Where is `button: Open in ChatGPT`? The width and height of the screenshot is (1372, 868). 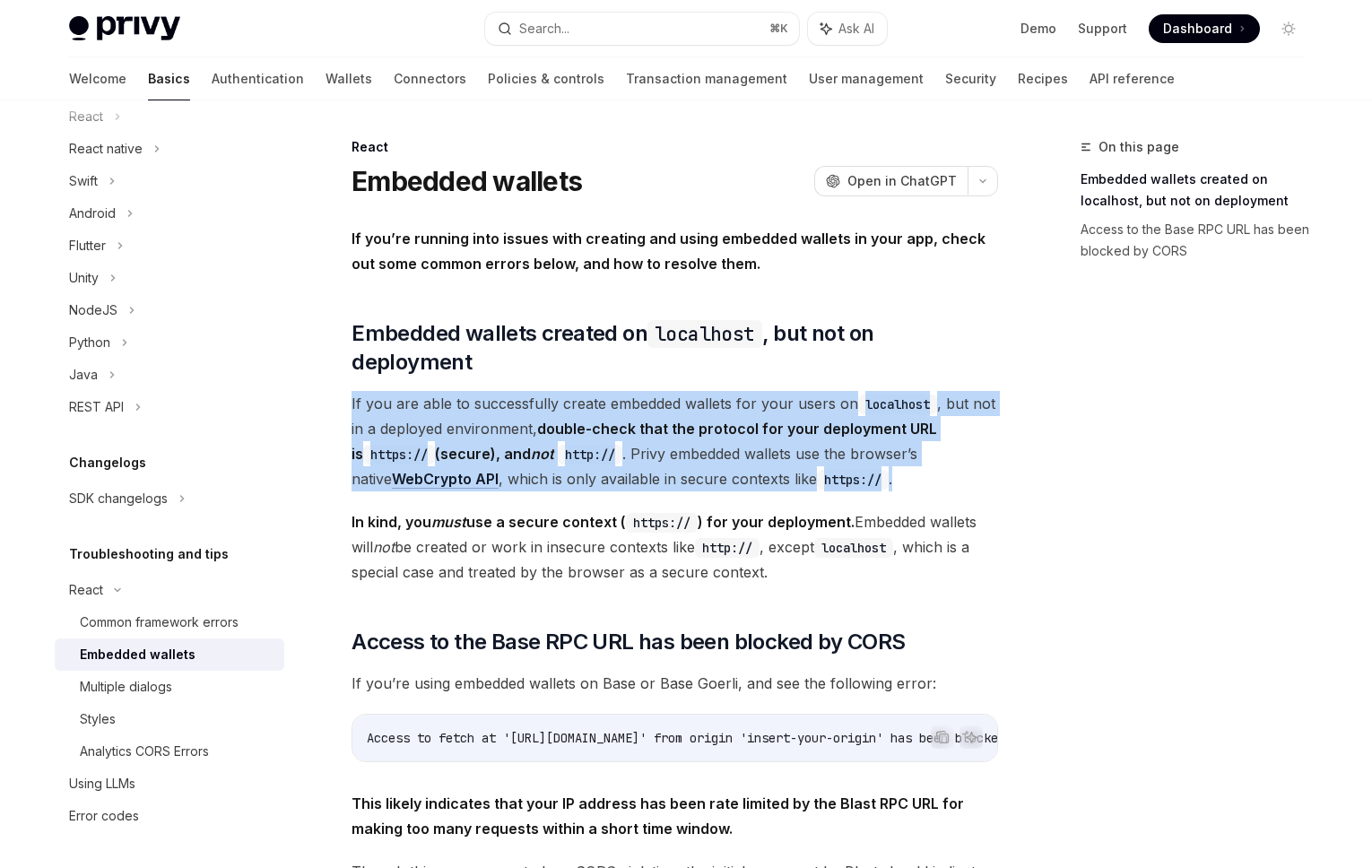 button: Open in ChatGPT is located at coordinates (891, 182).